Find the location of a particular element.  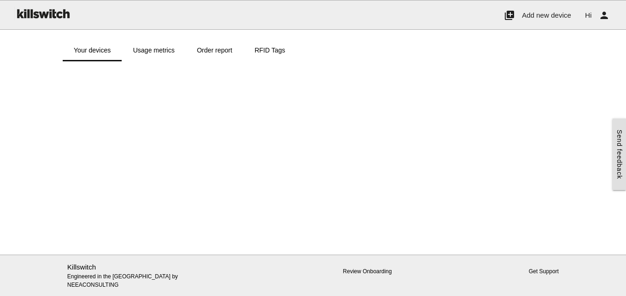

img: ks-logo-black-160-b.png is located at coordinates (43, 13).